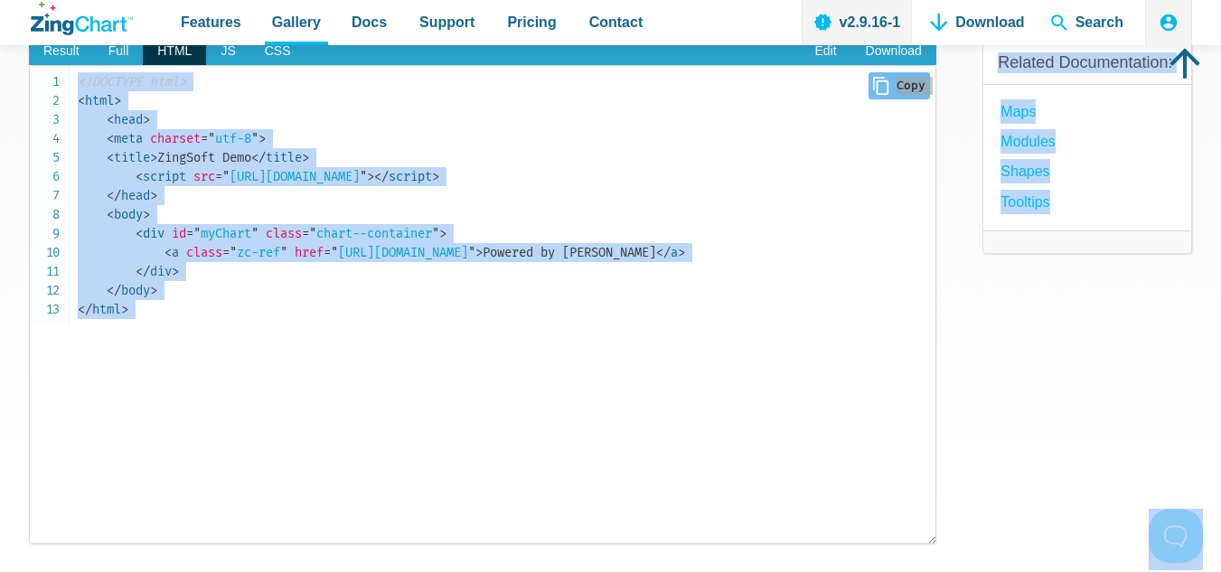 The width and height of the screenshot is (1221, 572). Describe the element at coordinates (118, 52) in the screenshot. I see `span: Full` at that location.